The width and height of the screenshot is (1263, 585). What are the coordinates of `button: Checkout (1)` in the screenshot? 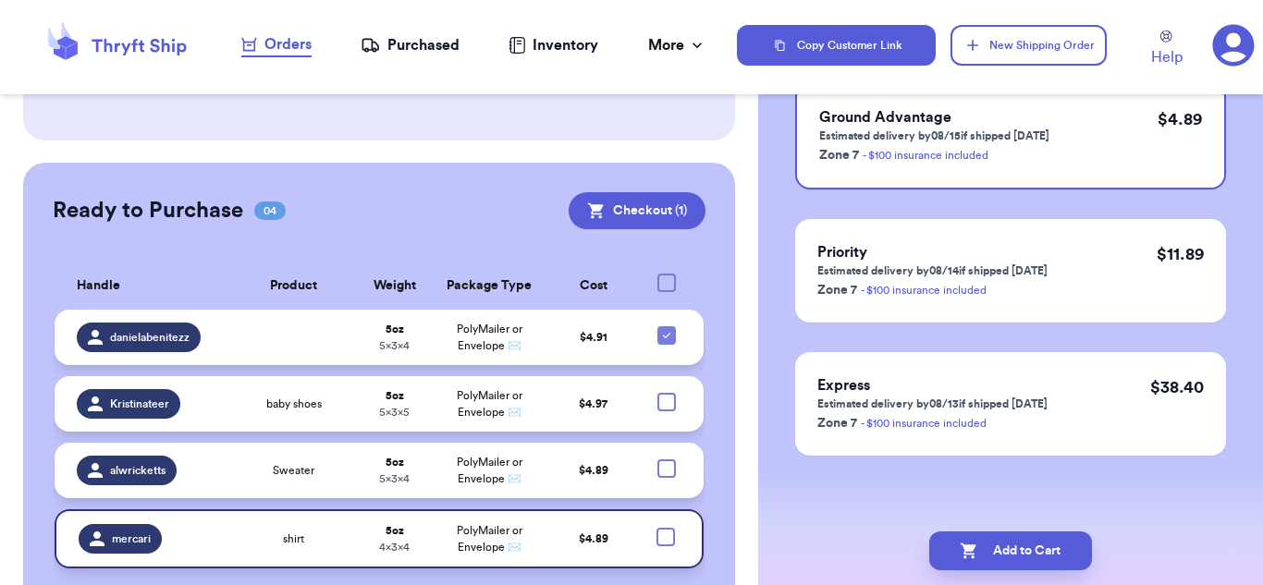 It's located at (637, 211).